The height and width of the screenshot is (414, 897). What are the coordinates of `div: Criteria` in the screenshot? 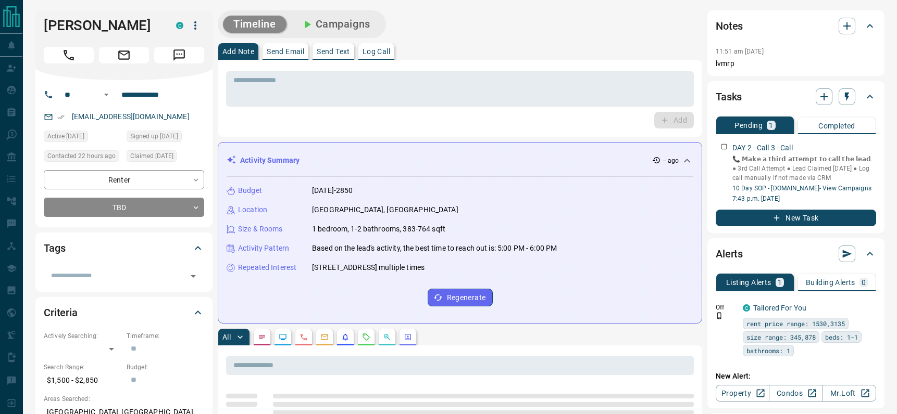 It's located at (124, 313).